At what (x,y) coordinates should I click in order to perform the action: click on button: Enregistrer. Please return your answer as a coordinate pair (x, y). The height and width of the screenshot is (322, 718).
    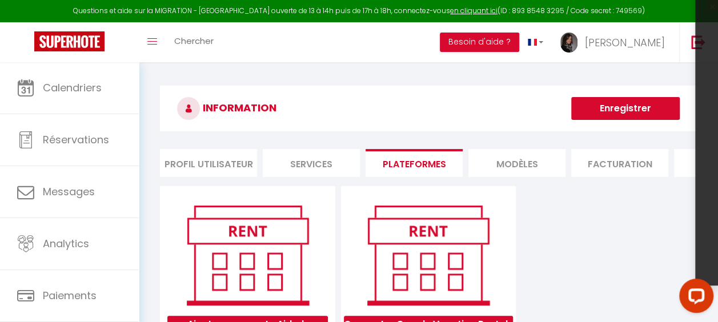
    Looking at the image, I should click on (625, 109).